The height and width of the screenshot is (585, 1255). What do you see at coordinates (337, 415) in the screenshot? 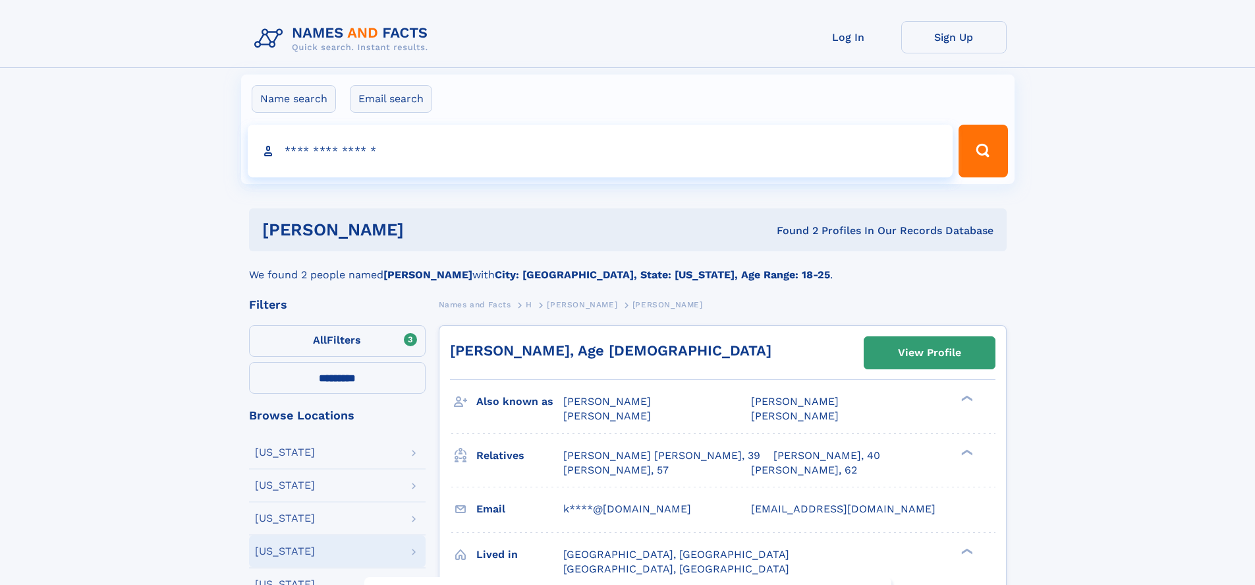
I see `div: Browse Locations` at bounding box center [337, 415].